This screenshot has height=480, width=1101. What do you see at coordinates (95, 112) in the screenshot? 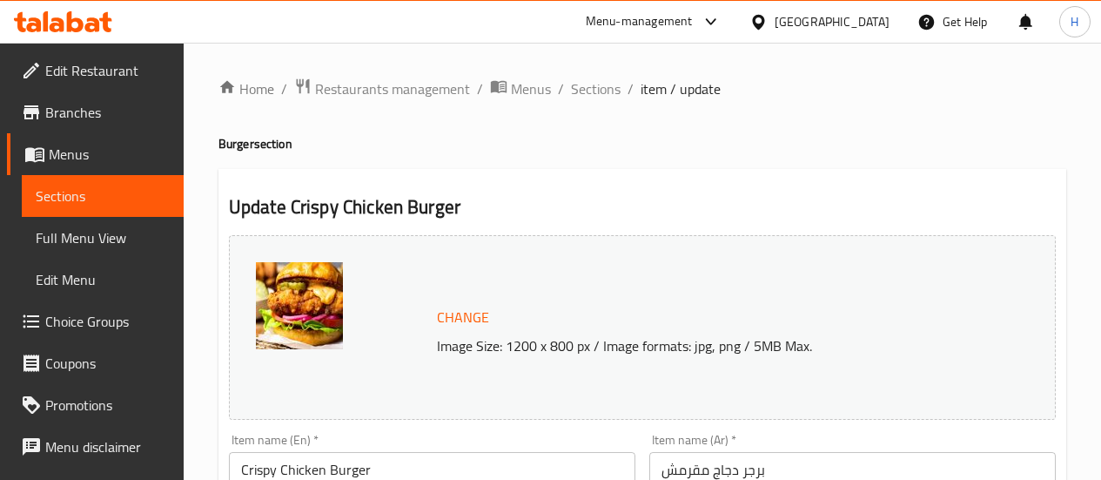
I see `a: Branches` at bounding box center [95, 112].